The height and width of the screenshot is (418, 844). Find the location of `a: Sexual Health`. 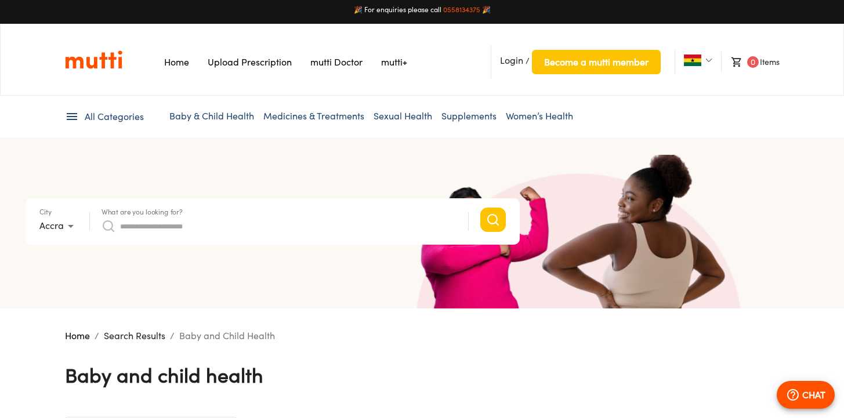

a: Sexual Health is located at coordinates (403, 116).